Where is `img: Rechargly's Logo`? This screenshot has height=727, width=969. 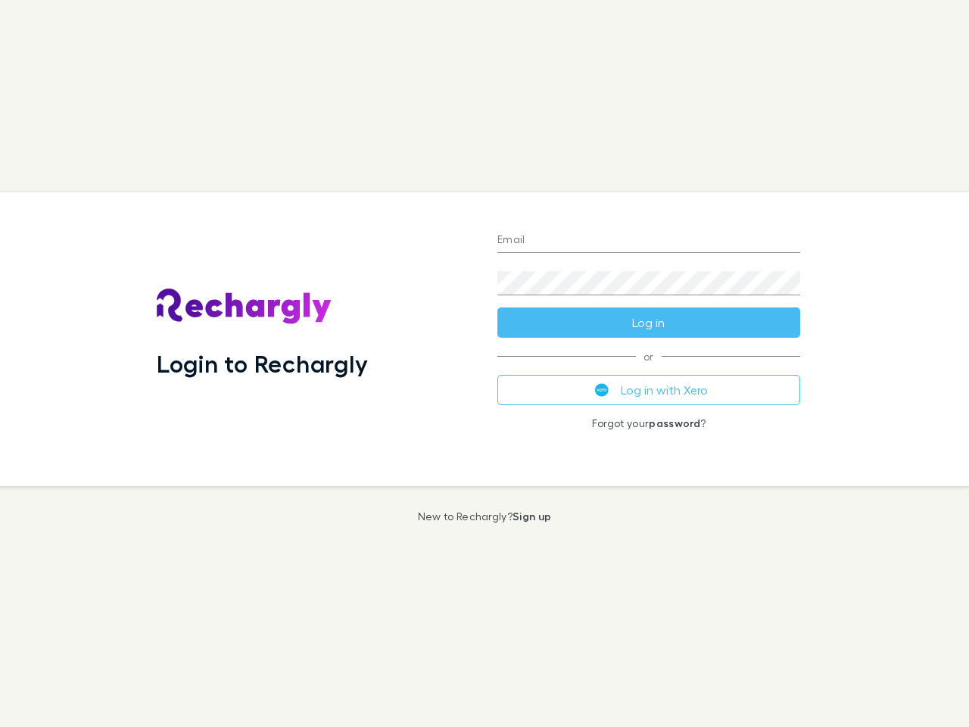 img: Rechargly's Logo is located at coordinates (244, 307).